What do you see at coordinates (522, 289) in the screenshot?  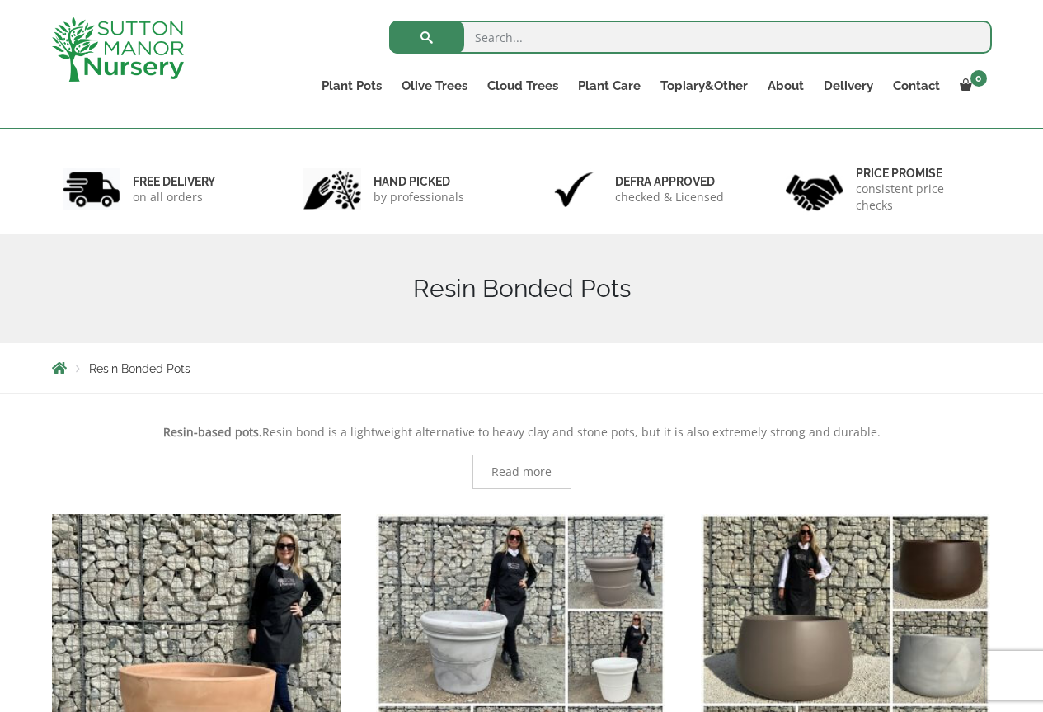 I see `h1: Resin Bonded Pots` at bounding box center [522, 289].